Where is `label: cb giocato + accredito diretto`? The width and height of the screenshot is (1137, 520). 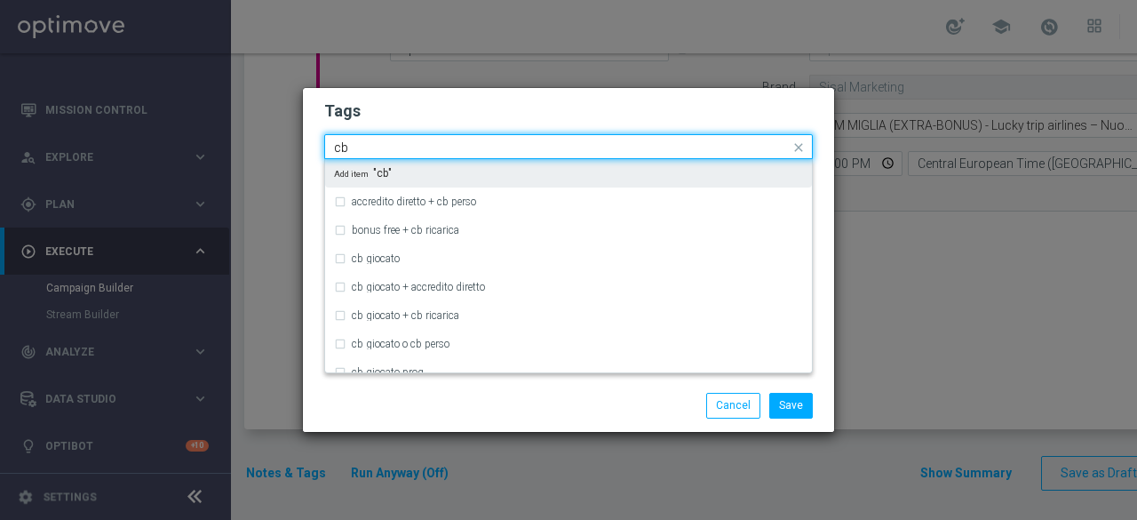 label: cb giocato + accredito diretto is located at coordinates (418, 287).